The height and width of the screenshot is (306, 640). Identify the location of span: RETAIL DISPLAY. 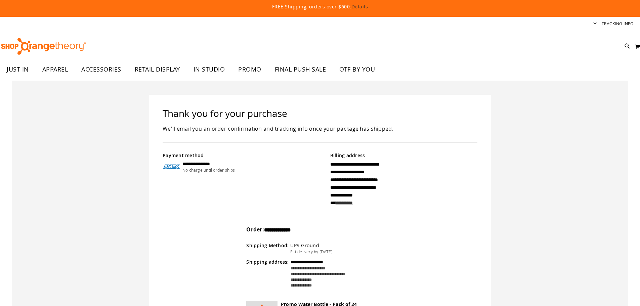
(157, 69).